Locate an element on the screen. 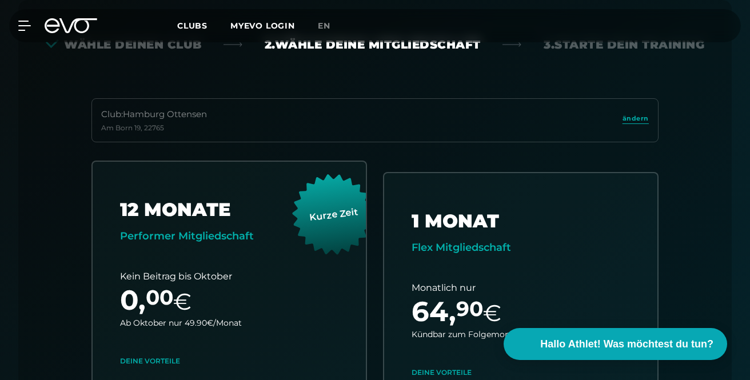 The width and height of the screenshot is (750, 380). a: ändern is located at coordinates (636, 120).